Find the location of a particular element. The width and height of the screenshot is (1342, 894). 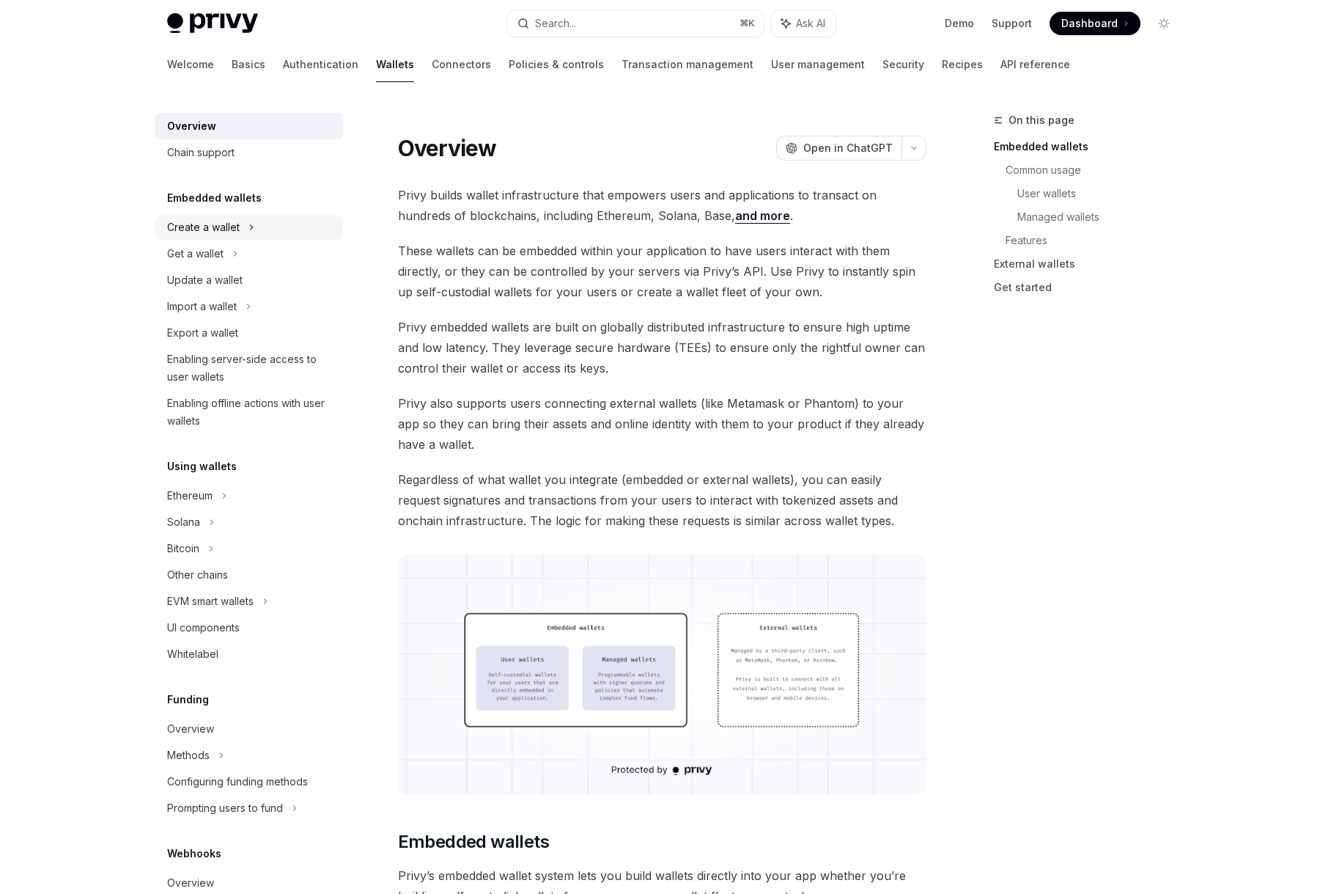

a: Other chains is located at coordinates (249, 575).